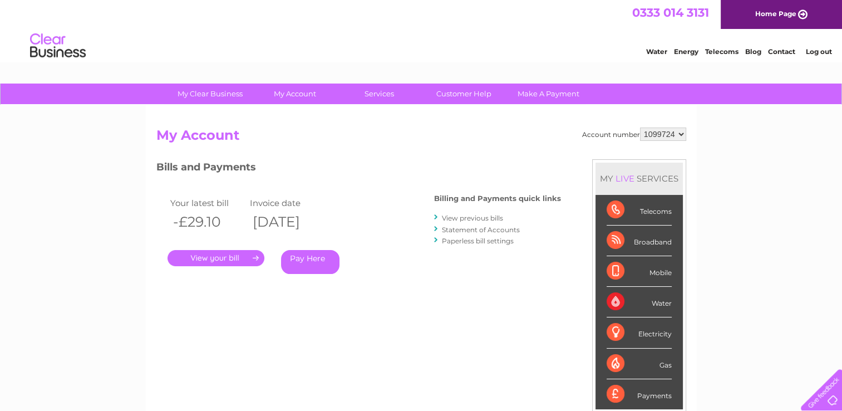 The image size is (842, 411). Describe the element at coordinates (639, 271) in the screenshot. I see `div: Mobile` at that location.